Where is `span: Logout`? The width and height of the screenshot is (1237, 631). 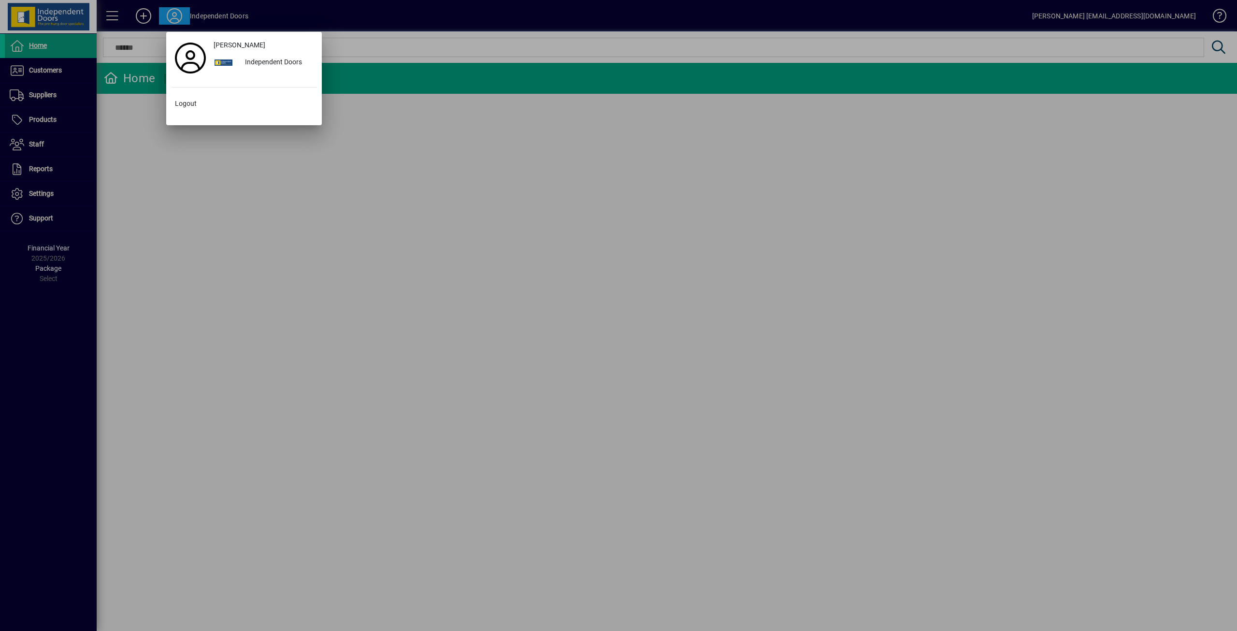 span: Logout is located at coordinates (186, 103).